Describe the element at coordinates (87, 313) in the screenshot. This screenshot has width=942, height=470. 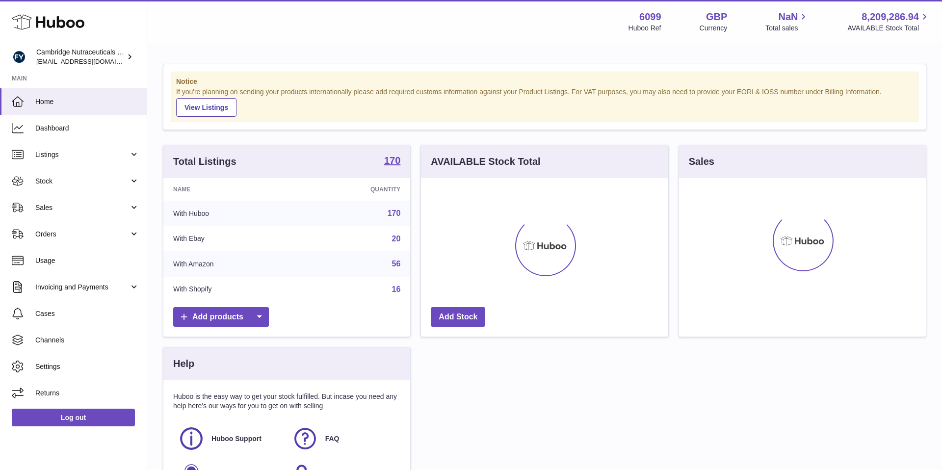
I see `span: Cases` at that location.